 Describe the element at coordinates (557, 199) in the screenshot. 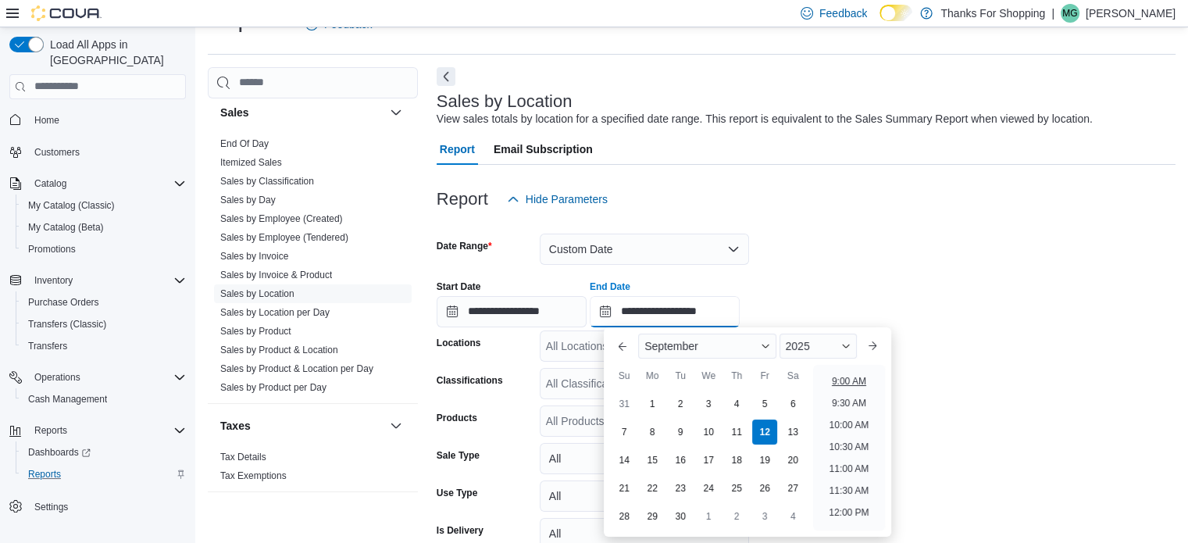

I see `button: Hide Parameters` at that location.